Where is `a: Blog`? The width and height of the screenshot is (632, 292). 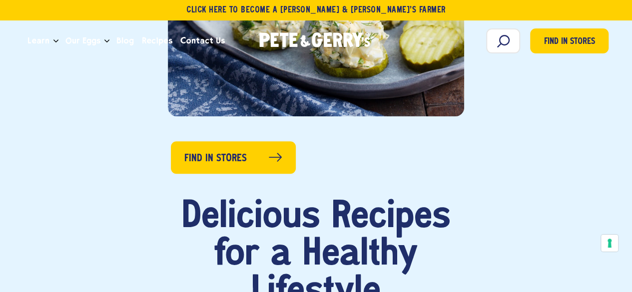
a: Blog is located at coordinates (125, 41).